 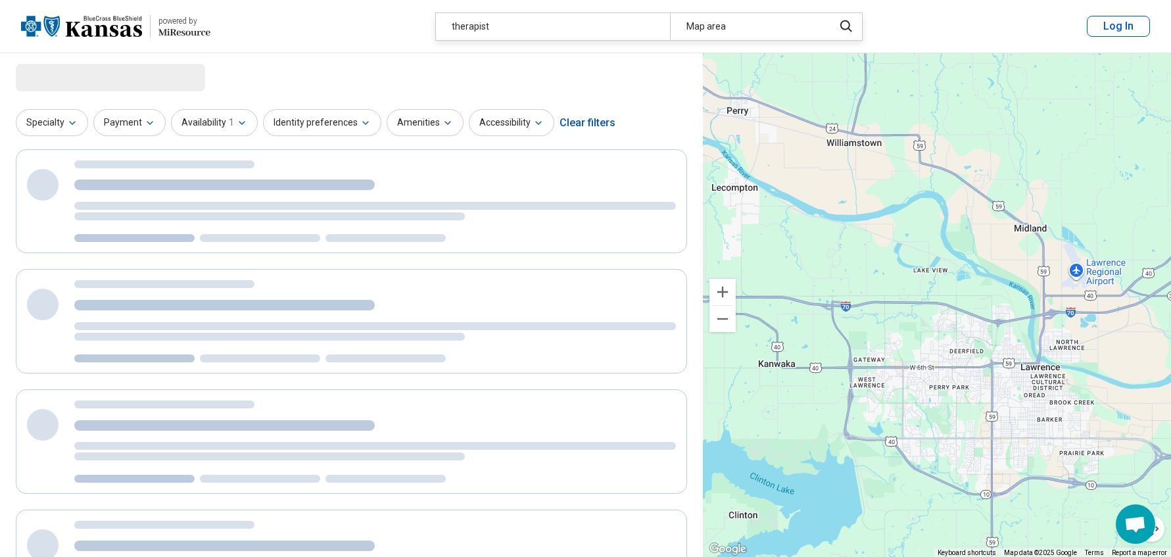 What do you see at coordinates (723, 292) in the screenshot?
I see `button: Zoom in` at bounding box center [723, 292].